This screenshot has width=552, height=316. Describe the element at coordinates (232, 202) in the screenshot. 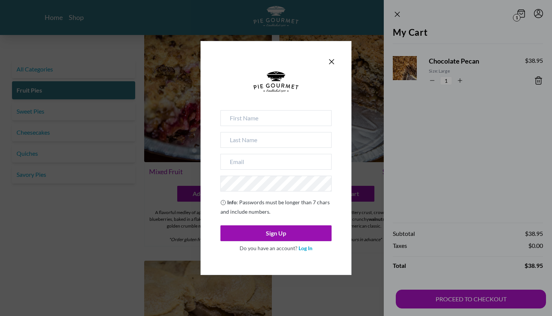

I see `strong: Info` at that location.